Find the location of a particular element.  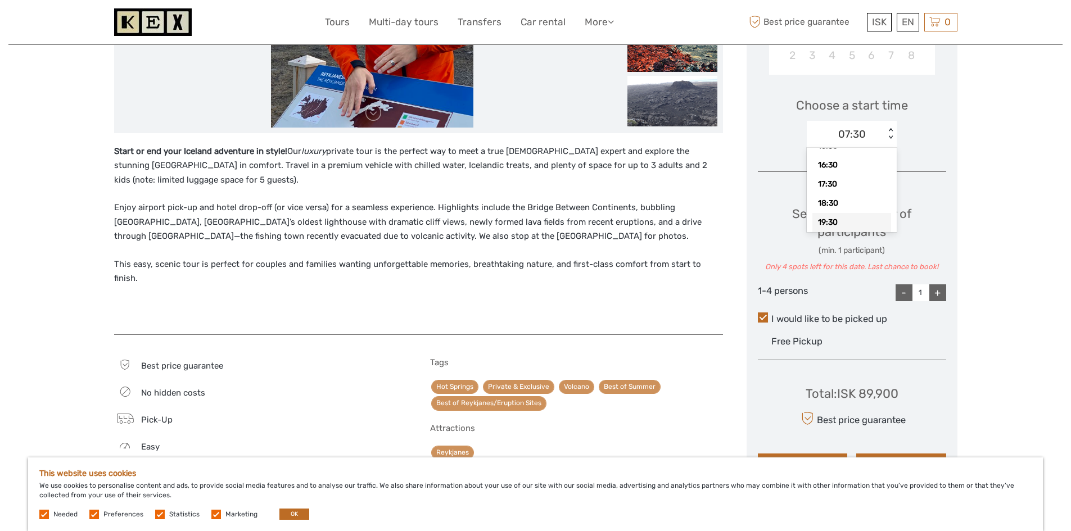

div: Choose Tuesday, November 4th, 2025 is located at coordinates (832, 55).